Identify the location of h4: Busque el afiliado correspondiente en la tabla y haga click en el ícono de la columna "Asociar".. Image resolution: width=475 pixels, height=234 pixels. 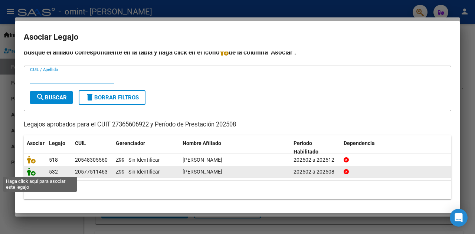
(238, 52).